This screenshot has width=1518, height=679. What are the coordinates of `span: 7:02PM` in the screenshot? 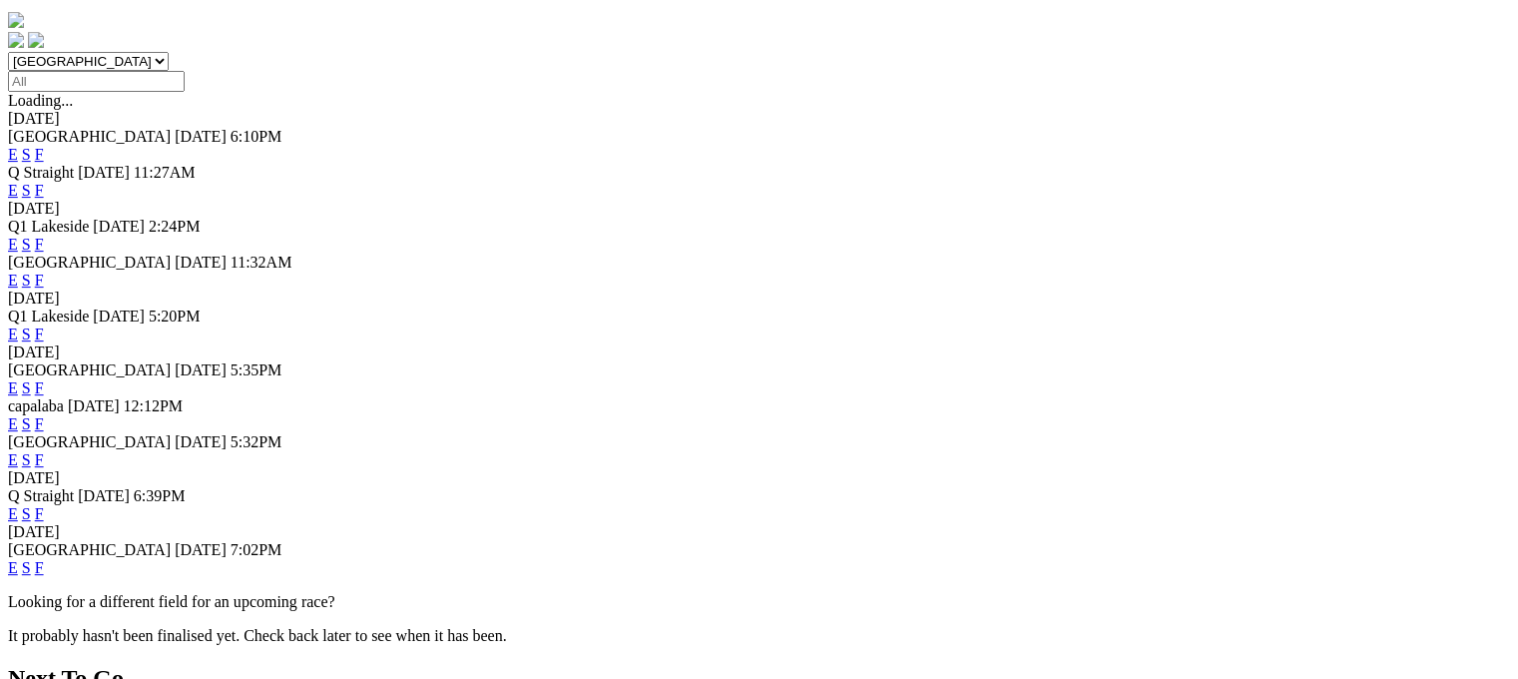 It's located at (257, 549).